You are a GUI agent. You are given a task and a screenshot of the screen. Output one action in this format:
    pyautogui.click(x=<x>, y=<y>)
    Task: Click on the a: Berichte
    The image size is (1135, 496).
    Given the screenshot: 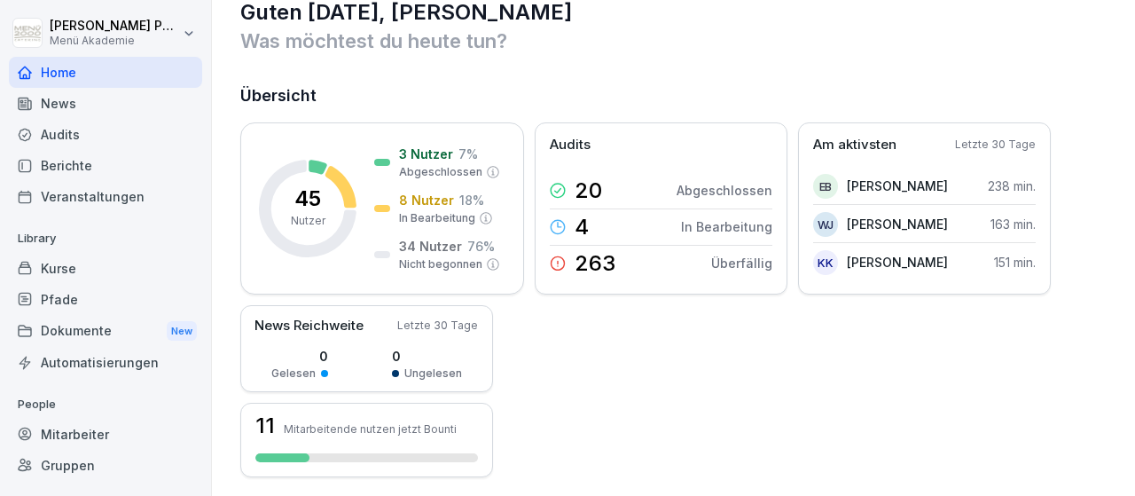 What is the action you would take?
    pyautogui.click(x=105, y=165)
    